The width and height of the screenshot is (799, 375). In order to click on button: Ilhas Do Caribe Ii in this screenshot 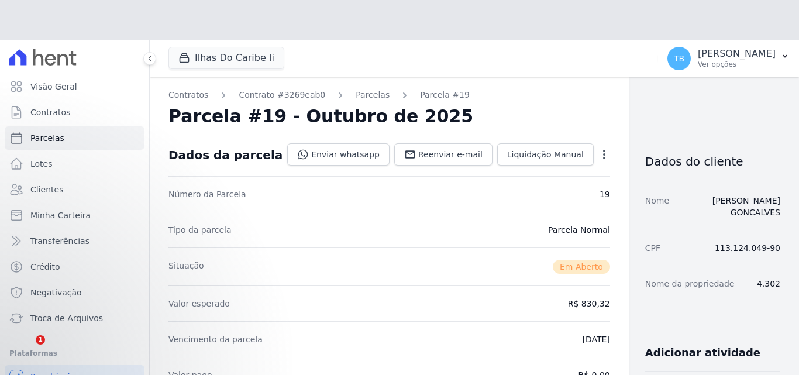, I will do `click(226, 58)`.